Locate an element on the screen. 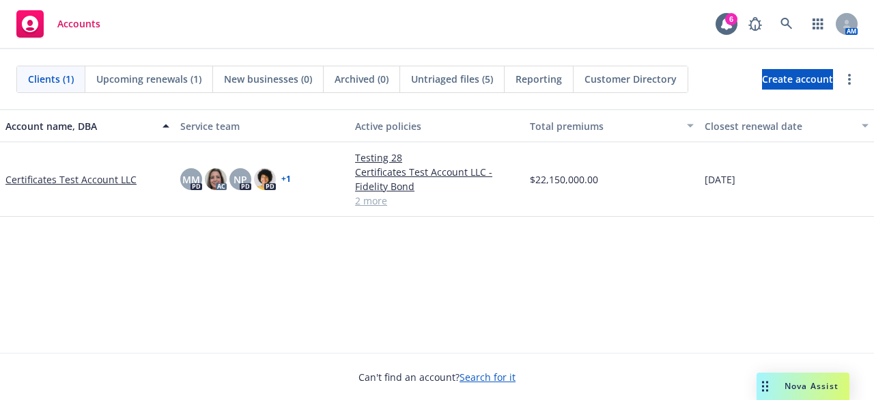  span: Upcoming renewals (1) is located at coordinates (149, 79).